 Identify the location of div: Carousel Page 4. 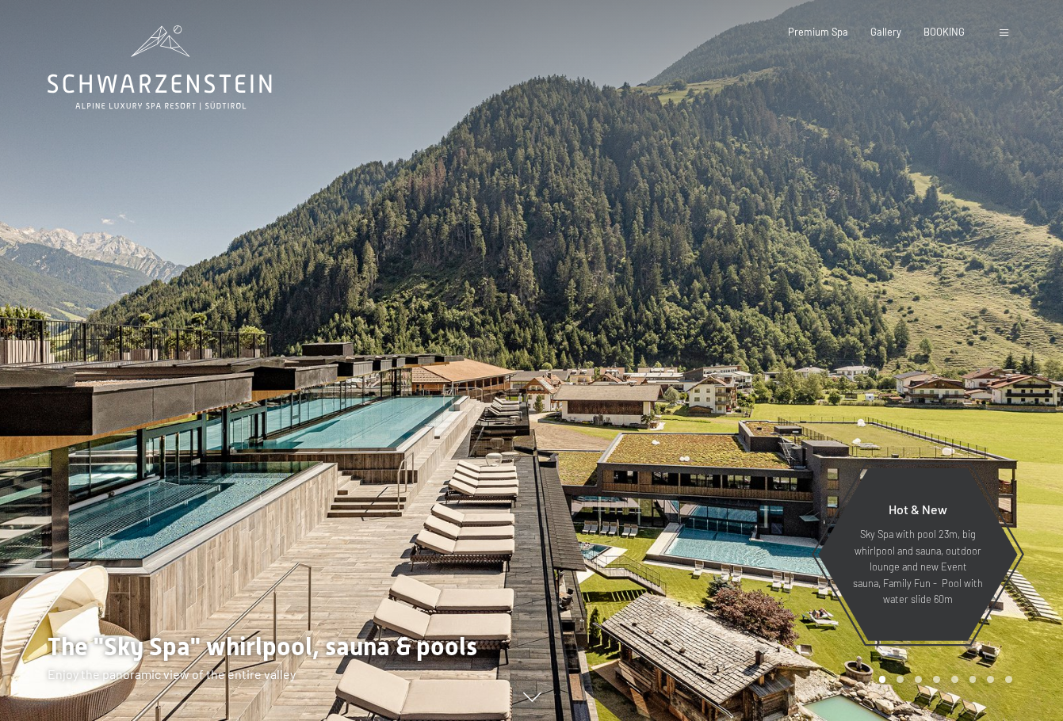
(936, 679).